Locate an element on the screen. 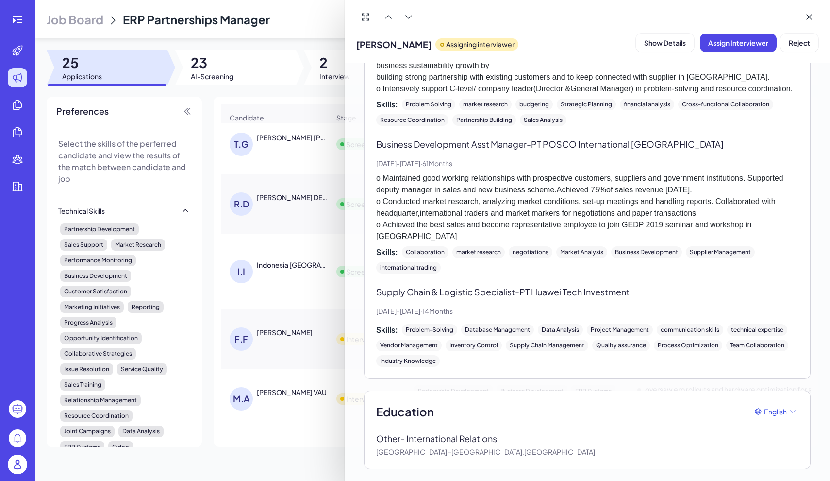  button: Assign Interviewer is located at coordinates (738, 43).